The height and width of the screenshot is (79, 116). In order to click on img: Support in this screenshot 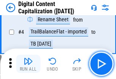, I will do `click(94, 8)`.